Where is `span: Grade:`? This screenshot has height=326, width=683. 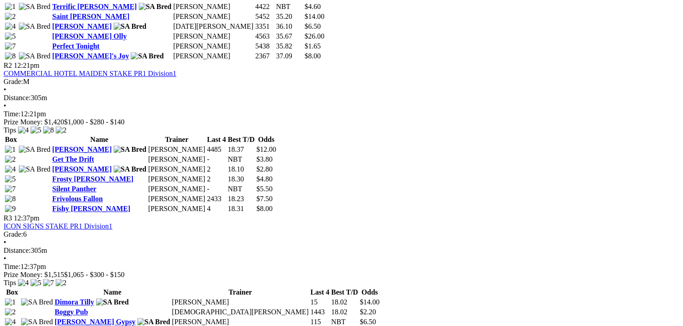 span: Grade: is located at coordinates (13, 81).